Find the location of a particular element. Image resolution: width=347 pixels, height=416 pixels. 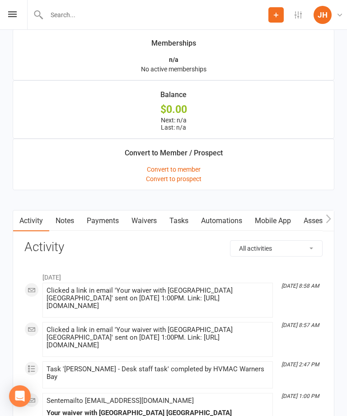

a: Activity is located at coordinates (31, 221).